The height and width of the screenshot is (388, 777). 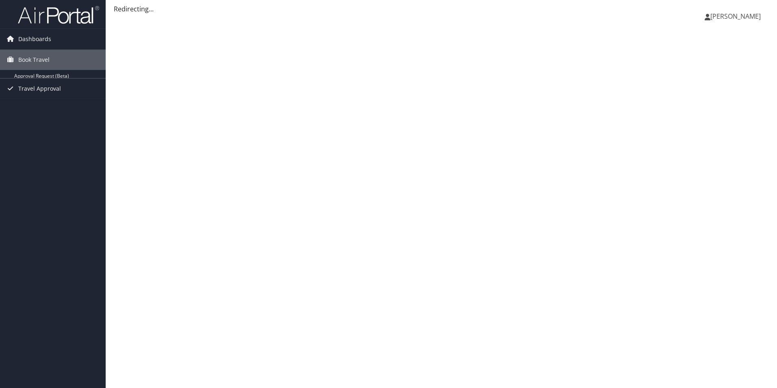 I want to click on span: Dashboards, so click(x=35, y=39).